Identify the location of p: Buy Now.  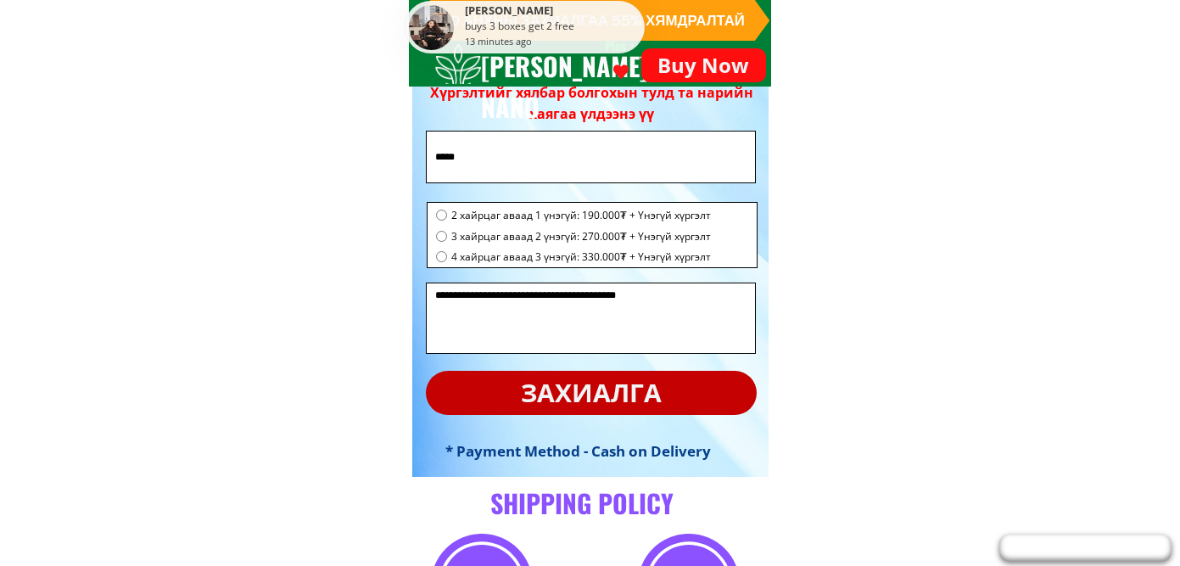
(703, 65).